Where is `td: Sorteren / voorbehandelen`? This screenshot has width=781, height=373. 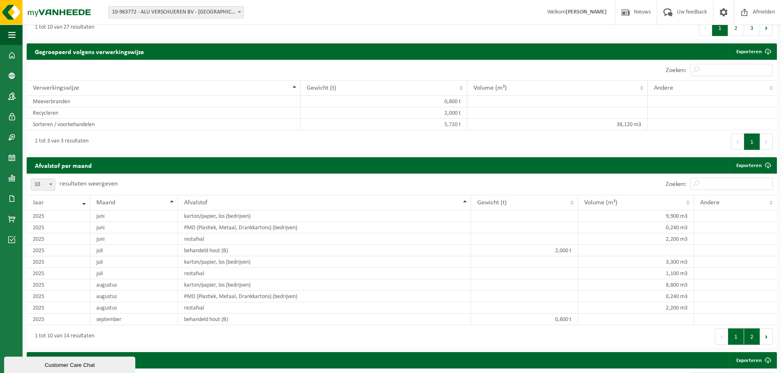
td: Sorteren / voorbehandelen is located at coordinates (164, 125).